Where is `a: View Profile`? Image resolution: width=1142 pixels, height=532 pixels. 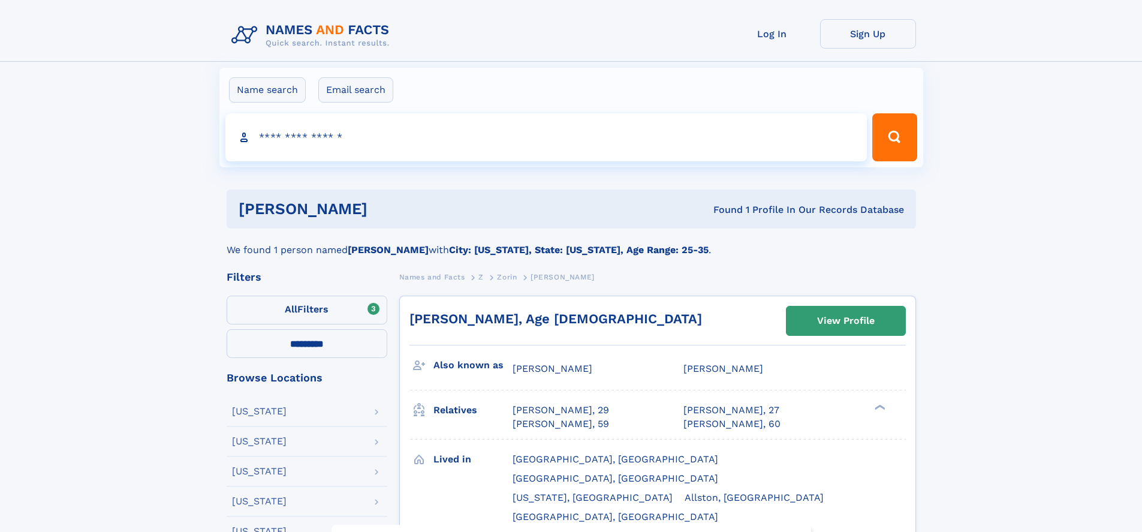
a: View Profile is located at coordinates (846, 321).